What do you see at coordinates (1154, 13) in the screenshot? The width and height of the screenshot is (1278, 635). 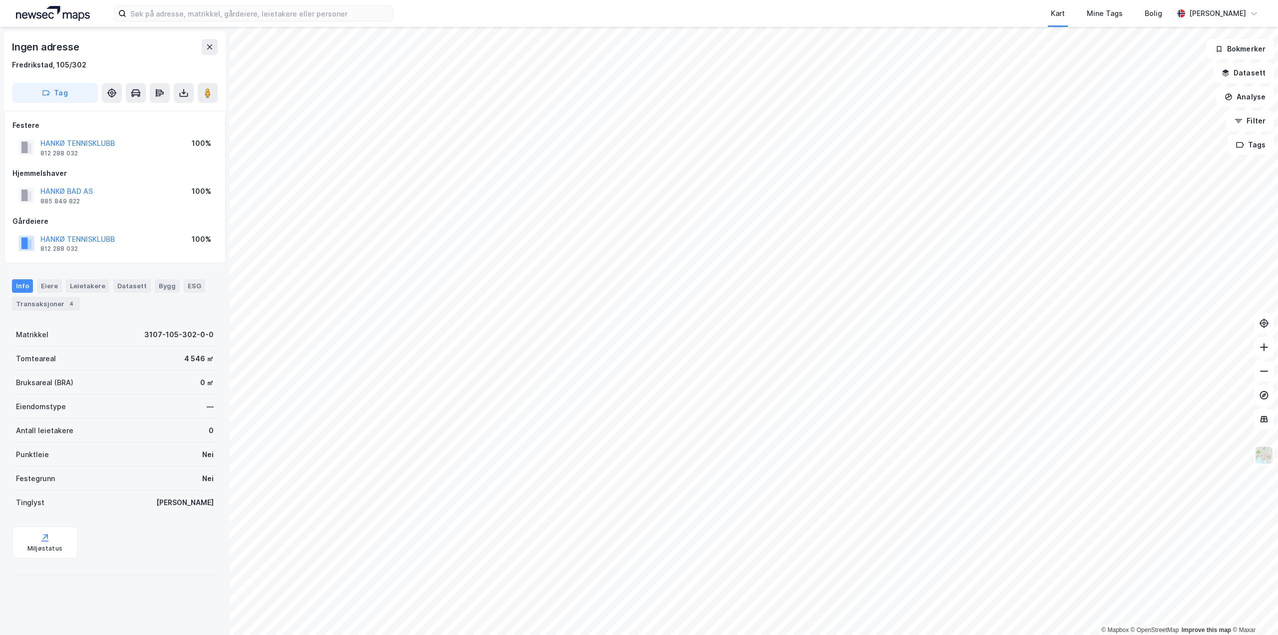 I see `div: Bolig` at bounding box center [1154, 13].